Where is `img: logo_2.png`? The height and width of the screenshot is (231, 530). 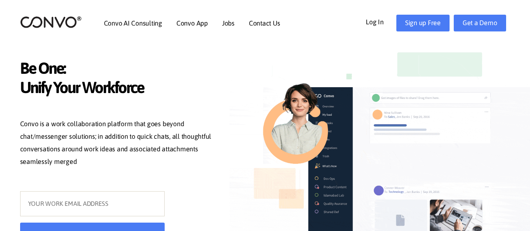
img: logo_2.png is located at coordinates (51, 22).